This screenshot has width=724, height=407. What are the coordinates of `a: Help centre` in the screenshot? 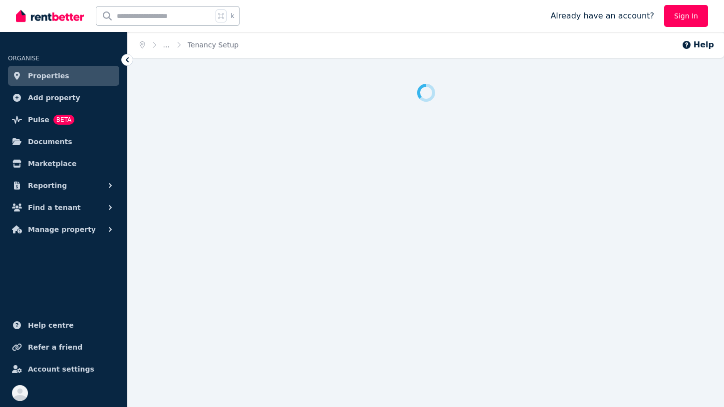 It's located at (63, 325).